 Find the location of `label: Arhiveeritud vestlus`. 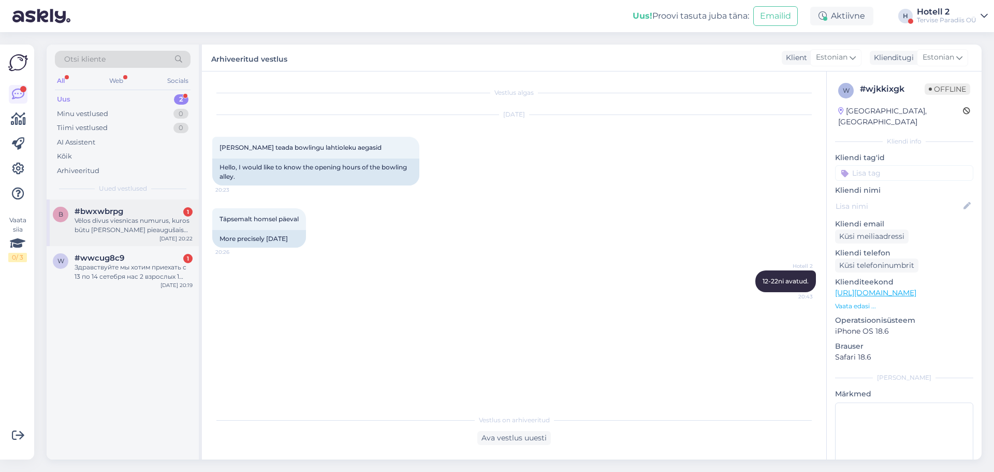

label: Arhiveeritud vestlus is located at coordinates (249, 57).